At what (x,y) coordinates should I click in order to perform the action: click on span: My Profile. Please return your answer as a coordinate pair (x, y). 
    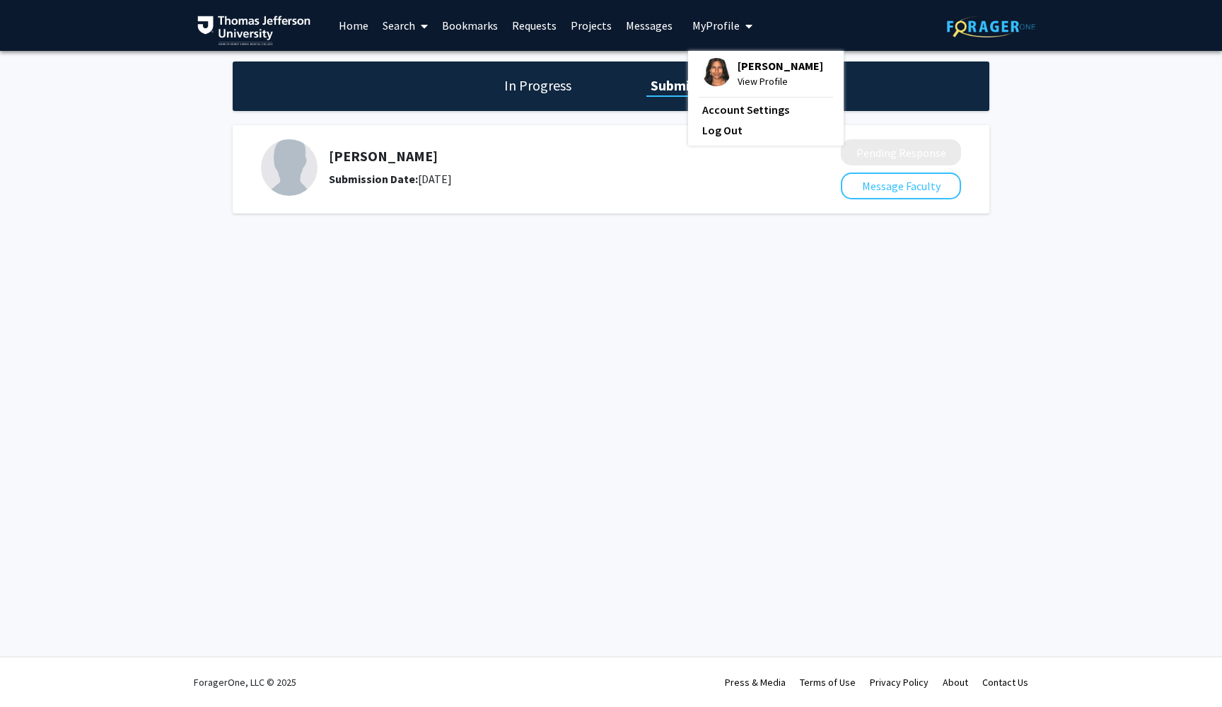
    Looking at the image, I should click on (716, 25).